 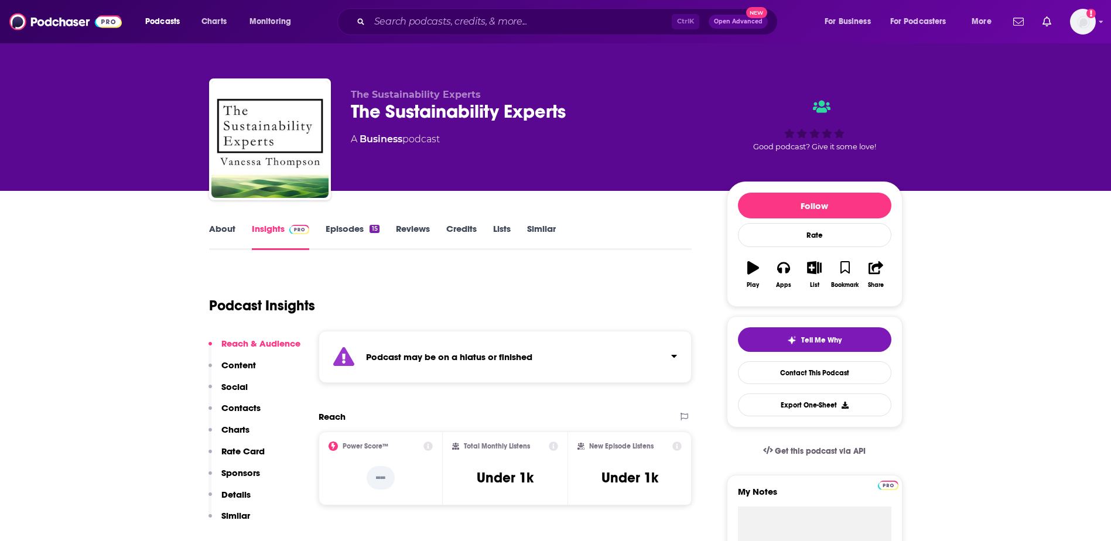 What do you see at coordinates (792, 340) in the screenshot?
I see `img: tell me why sparkle` at bounding box center [792, 340].